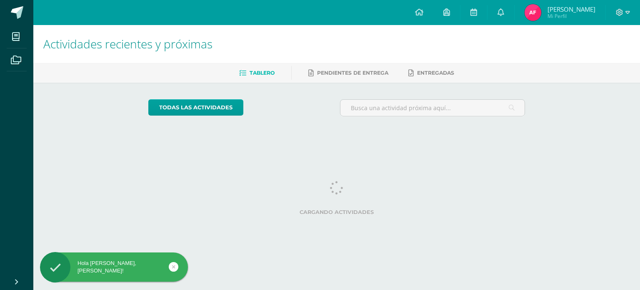  What do you see at coordinates (337, 212) in the screenshot?
I see `label: Cargando actividades` at bounding box center [337, 212].